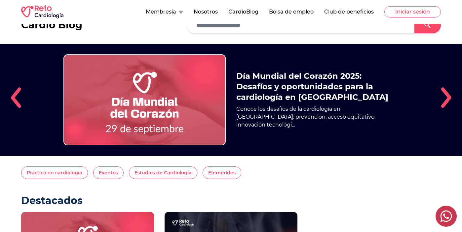 This screenshot has height=232, width=462. What do you see at coordinates (222, 173) in the screenshot?
I see `button: Efemérides` at bounding box center [222, 173].